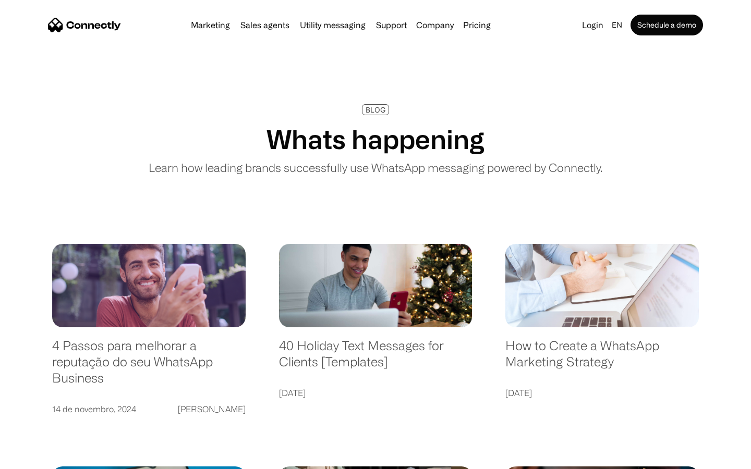 This screenshot has width=751, height=469. I want to click on a: Sales agents, so click(265, 25).